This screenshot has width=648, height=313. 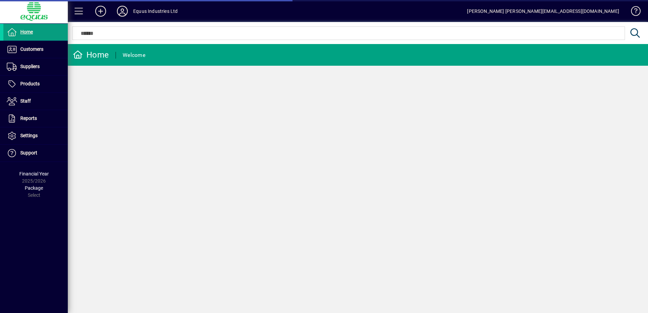 I want to click on a: Settings, so click(x=36, y=136).